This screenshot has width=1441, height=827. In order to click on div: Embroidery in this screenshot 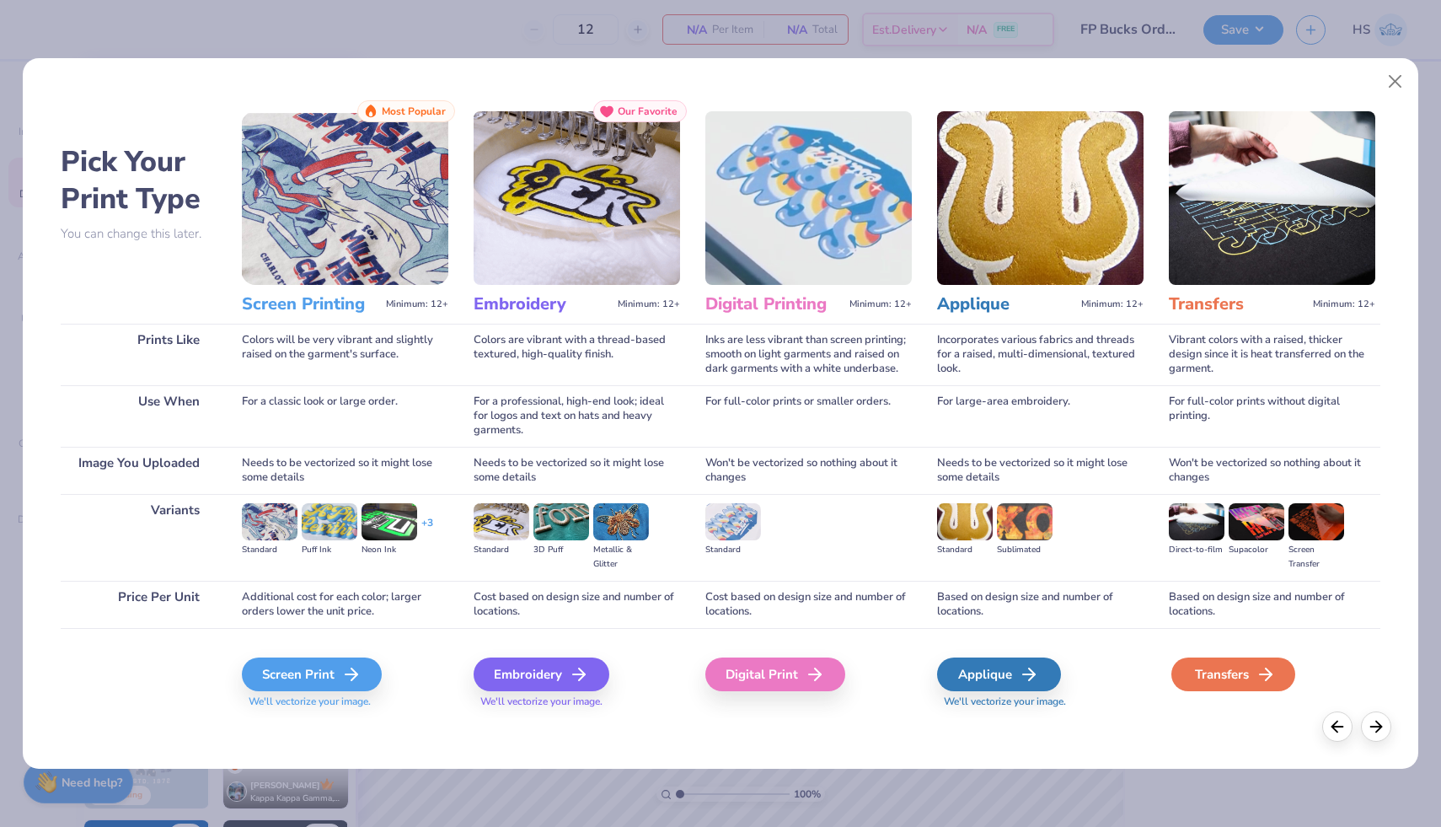, I will do `click(541, 674)`.